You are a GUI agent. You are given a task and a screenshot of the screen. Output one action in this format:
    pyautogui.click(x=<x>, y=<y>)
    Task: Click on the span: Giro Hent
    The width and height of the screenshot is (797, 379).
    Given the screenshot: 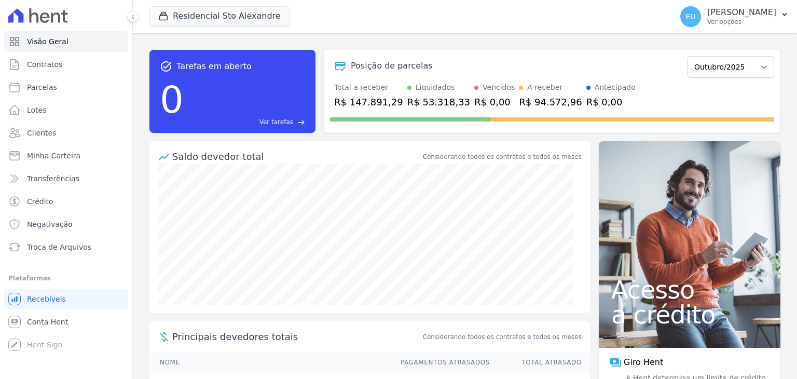 What is the action you would take?
    pyautogui.click(x=644, y=362)
    